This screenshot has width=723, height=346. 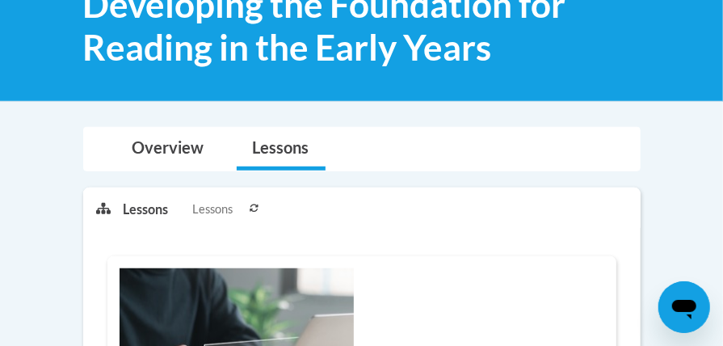 I want to click on p: Lessons, so click(x=145, y=209).